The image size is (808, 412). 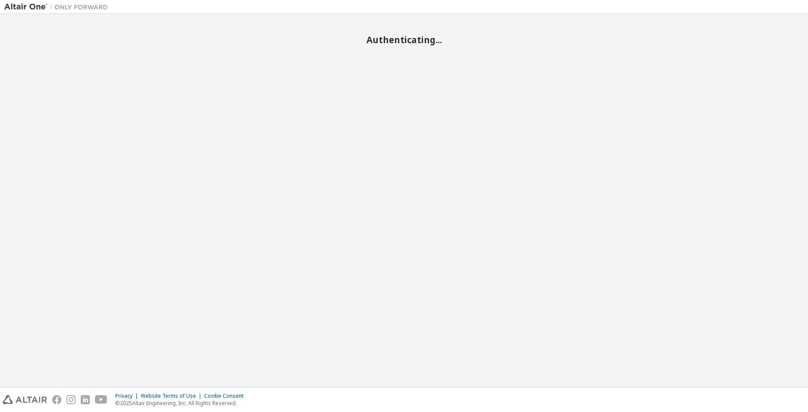 What do you see at coordinates (182, 403) in the screenshot?
I see `p: © 2025 Altair Engineering, Inc. All Rights Reserved.` at bounding box center [182, 403].